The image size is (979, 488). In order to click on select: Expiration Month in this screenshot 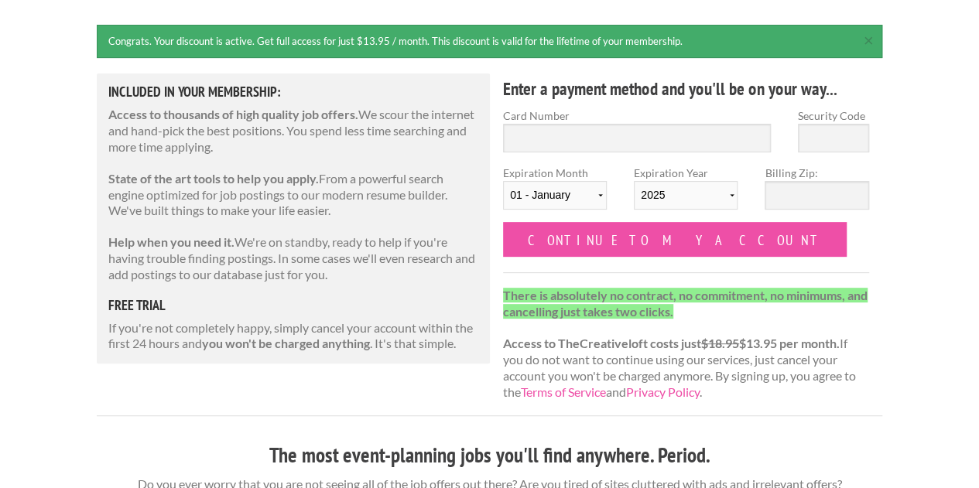, I will do `click(555, 195)`.